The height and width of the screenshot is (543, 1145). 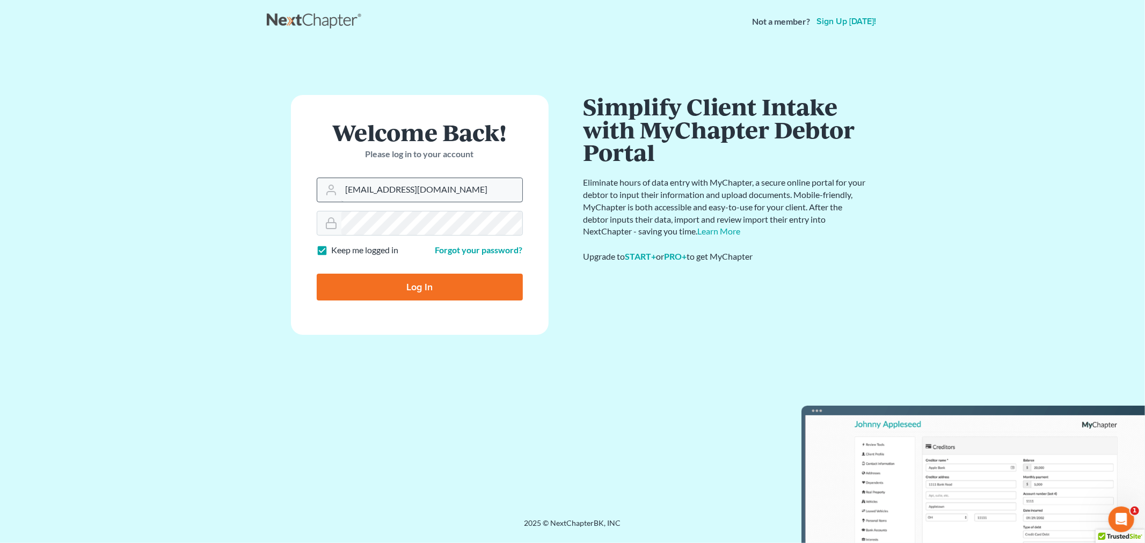 What do you see at coordinates (641, 256) in the screenshot?
I see `a: START+` at bounding box center [641, 256].